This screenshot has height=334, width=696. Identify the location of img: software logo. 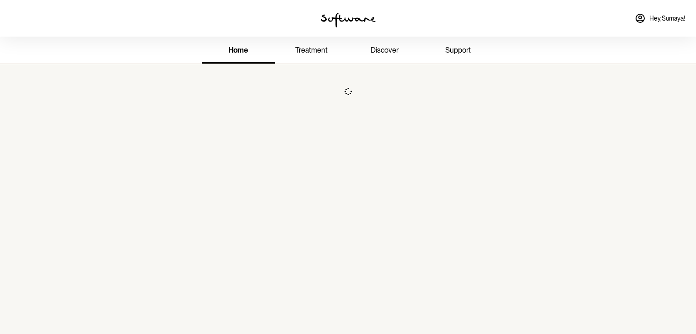
(348, 20).